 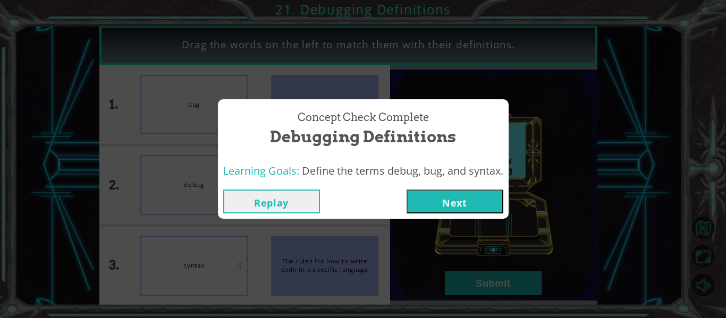 What do you see at coordinates (402, 171) in the screenshot?
I see `span: Define the terms debug, bug, and syntax.` at bounding box center [402, 171].